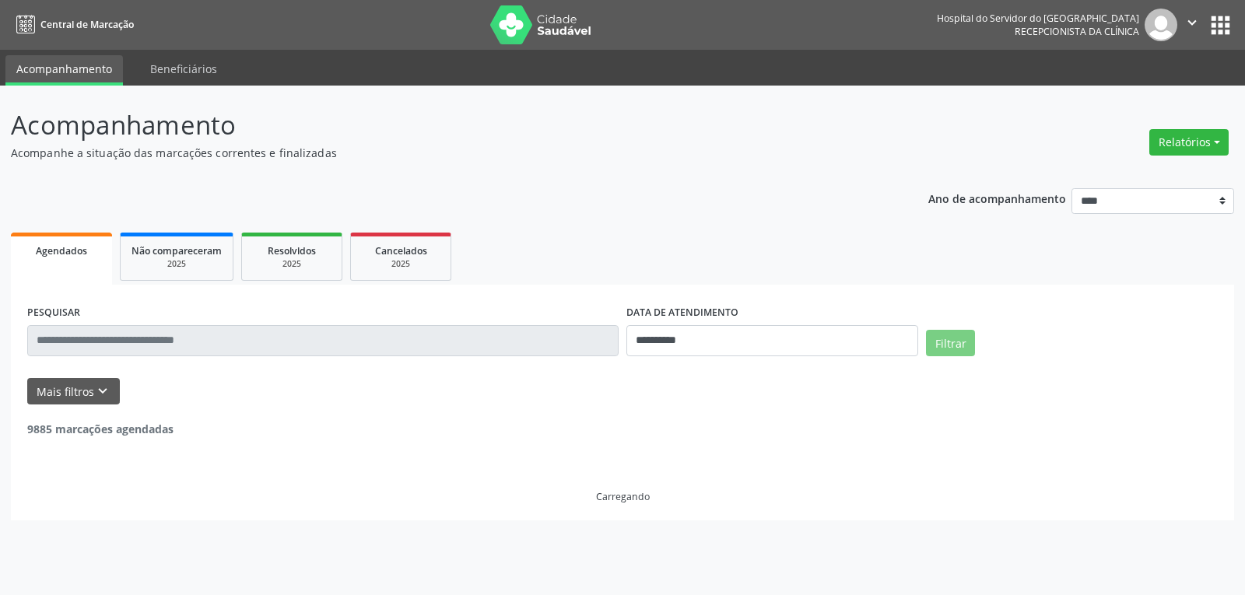  What do you see at coordinates (1189, 142) in the screenshot?
I see `button: Relatórios` at bounding box center [1189, 142].